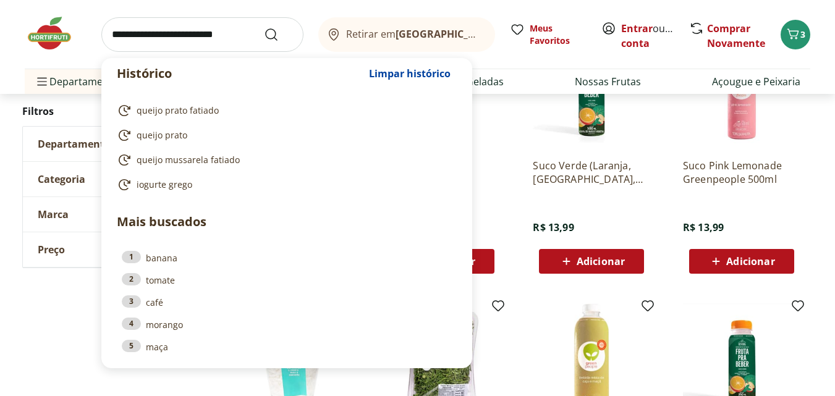 This screenshot has height=396, width=835. Describe the element at coordinates (53, 214) in the screenshot. I see `span: Marca` at that location.